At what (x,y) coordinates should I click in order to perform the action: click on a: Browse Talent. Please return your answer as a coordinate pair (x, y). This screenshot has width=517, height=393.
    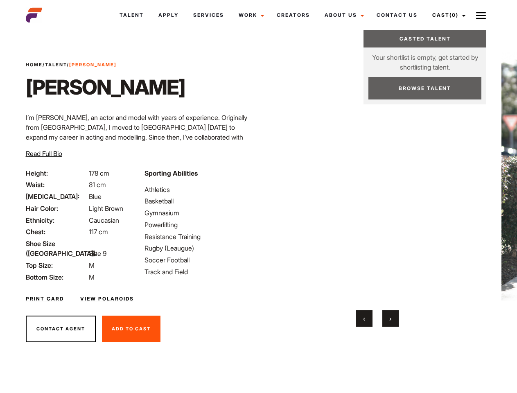
    Looking at the image, I should click on (425, 88).